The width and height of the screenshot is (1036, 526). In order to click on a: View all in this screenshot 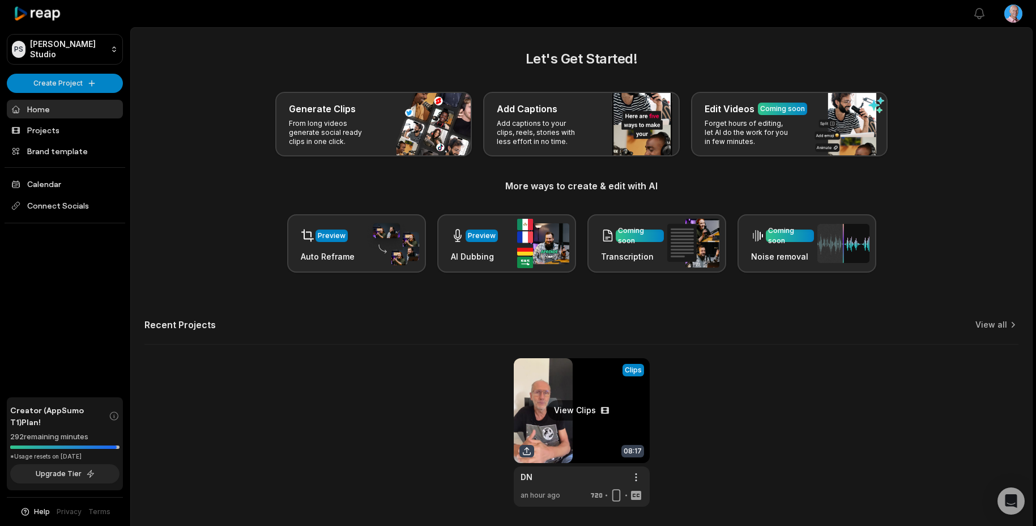, I will do `click(992, 325)`.